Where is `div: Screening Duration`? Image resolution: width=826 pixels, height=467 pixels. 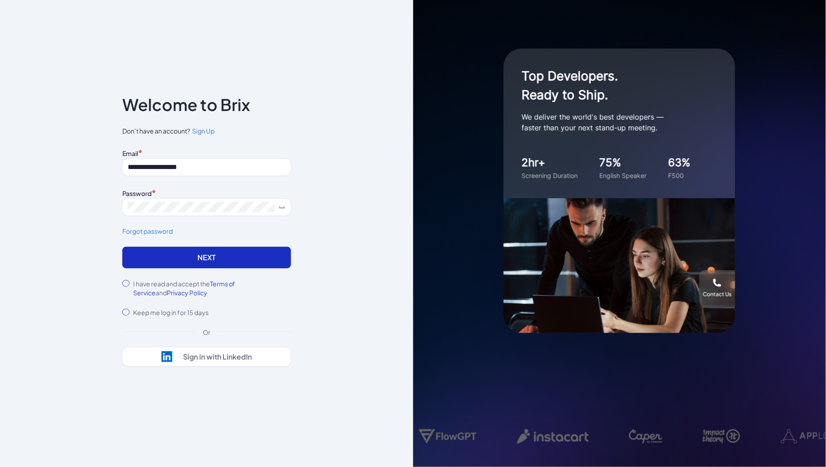 div: Screening Duration is located at coordinates (549, 175).